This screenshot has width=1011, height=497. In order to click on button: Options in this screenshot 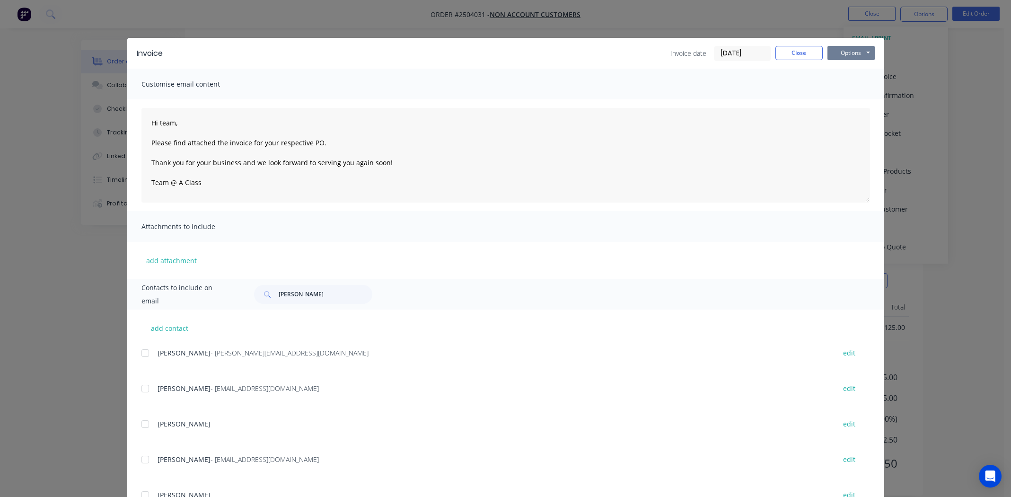, I will do `click(851, 53)`.